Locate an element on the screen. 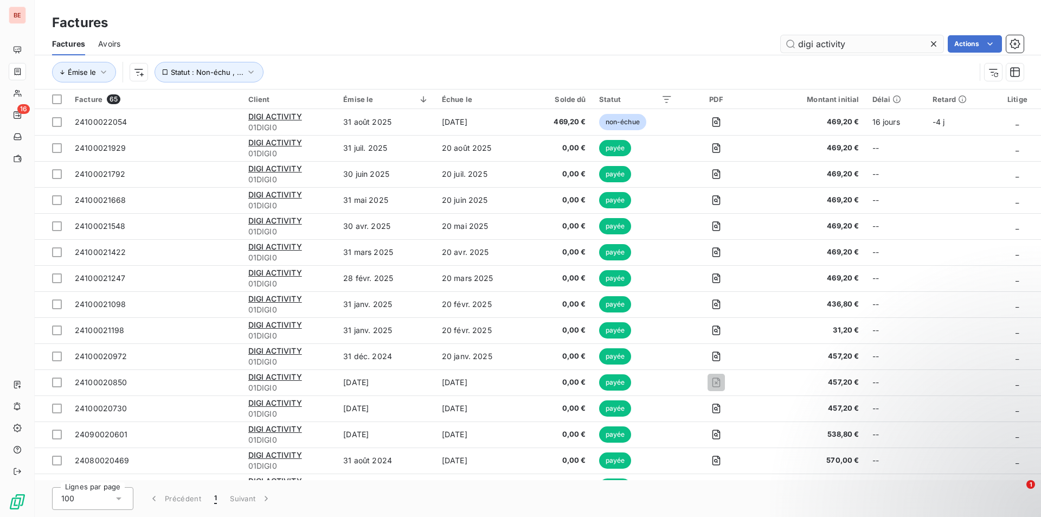  span: 24100020730 is located at coordinates (101, 408).